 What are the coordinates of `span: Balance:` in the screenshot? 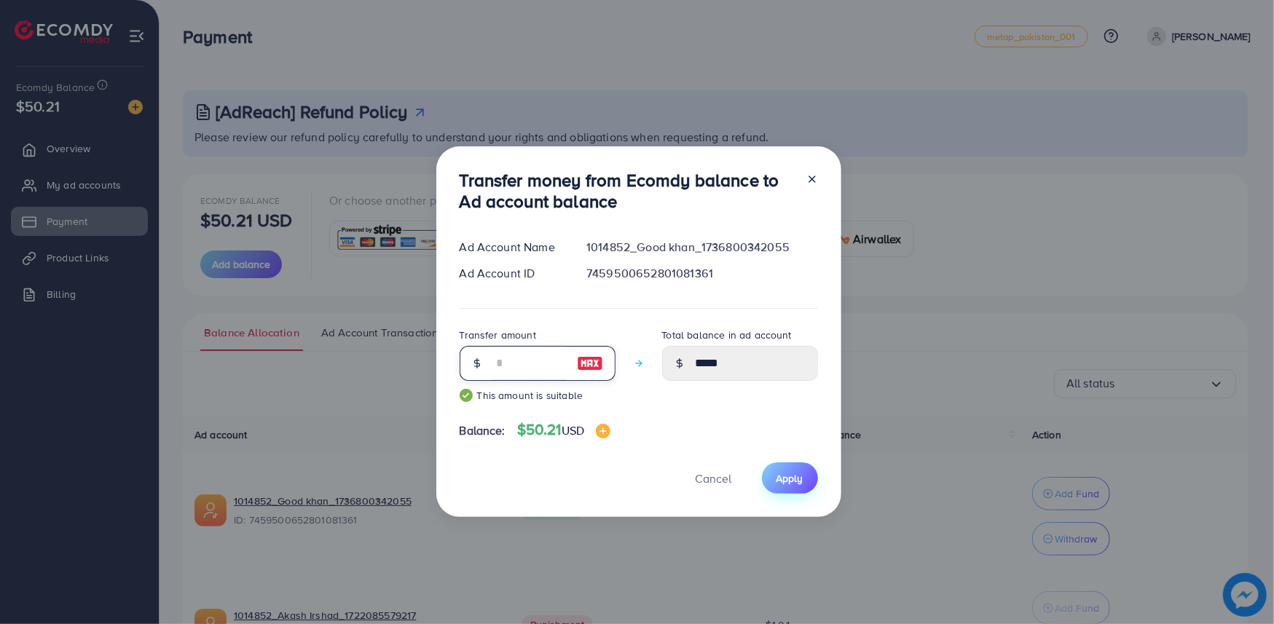 It's located at (482, 431).